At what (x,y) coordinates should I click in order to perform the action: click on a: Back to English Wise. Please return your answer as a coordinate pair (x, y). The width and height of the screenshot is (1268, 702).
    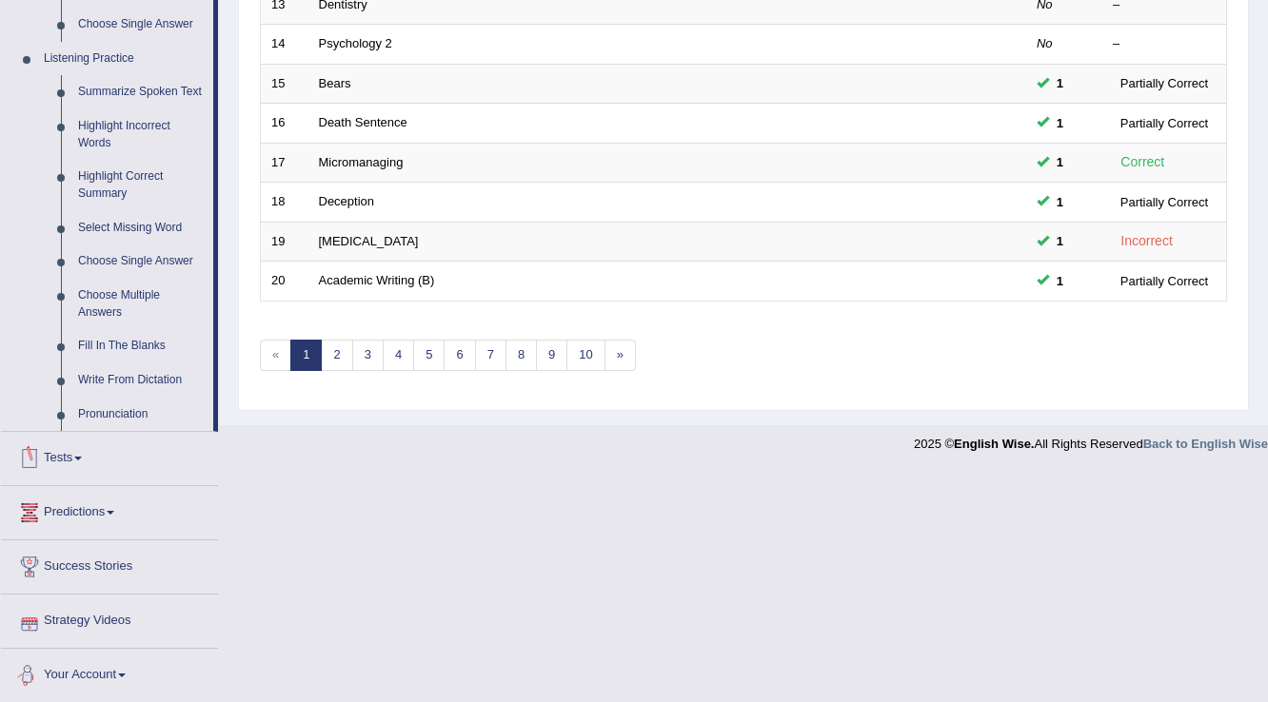
    Looking at the image, I should click on (1205, 444).